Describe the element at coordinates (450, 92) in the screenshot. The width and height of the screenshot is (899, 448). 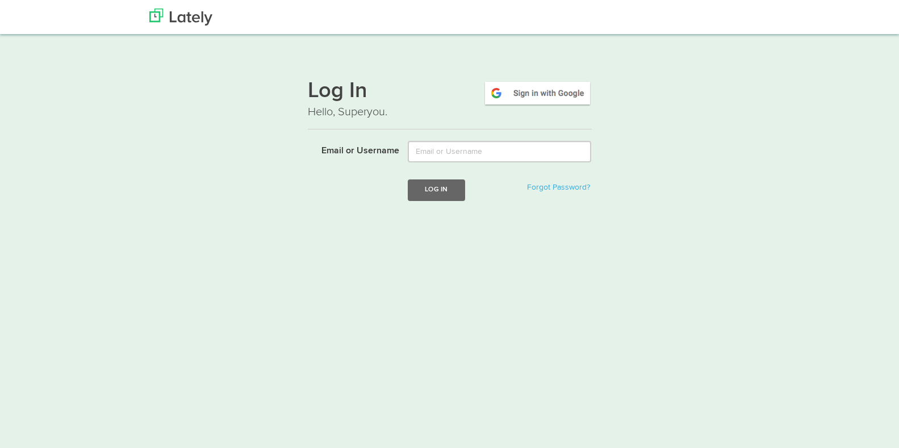
I see `h1: Log In` at that location.